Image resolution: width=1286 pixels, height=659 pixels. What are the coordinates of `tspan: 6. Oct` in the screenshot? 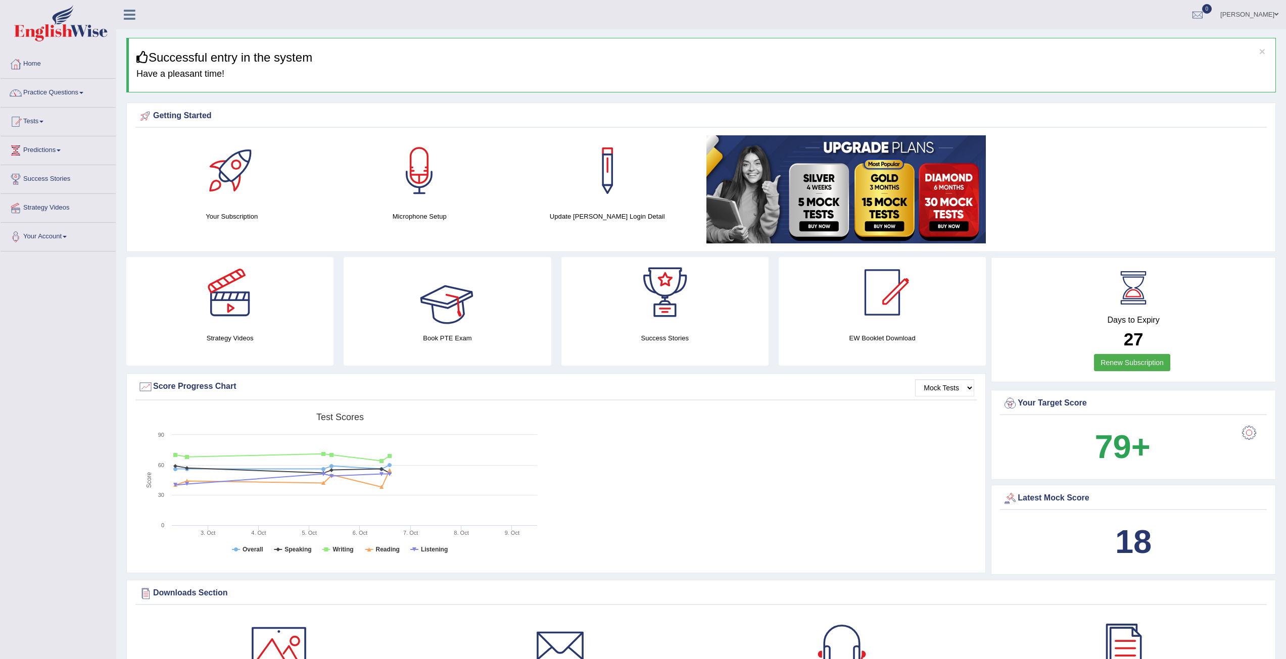 It's located at (360, 533).